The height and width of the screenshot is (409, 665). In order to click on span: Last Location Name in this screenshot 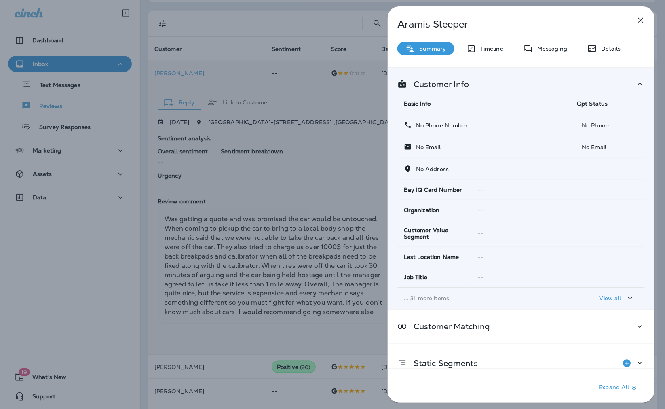, I will do `click(431, 257)`.